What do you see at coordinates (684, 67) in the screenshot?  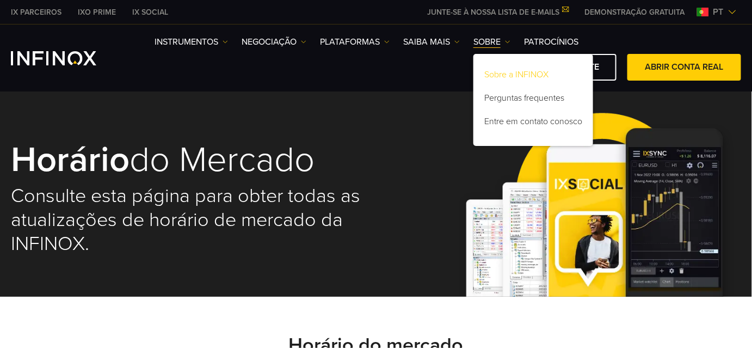 I see `a: ABRIR CONTA REAL` at bounding box center [684, 67].